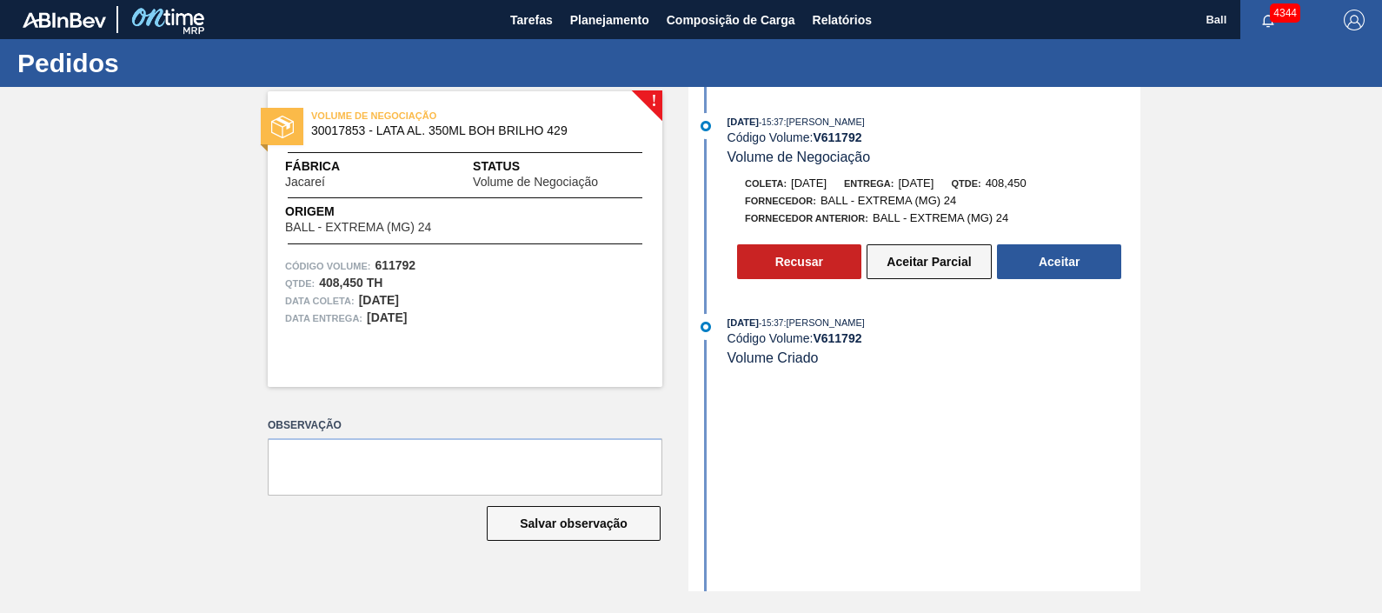 The image size is (1382, 613). I want to click on span: Status, so click(559, 166).